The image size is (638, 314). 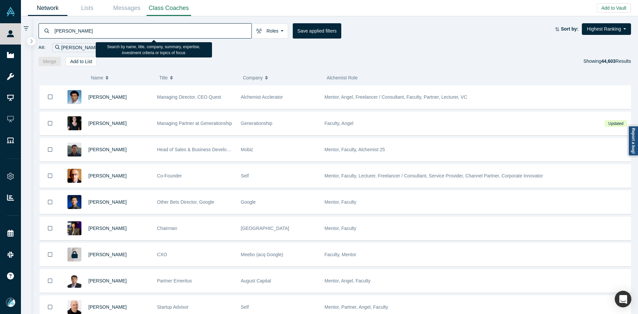 I want to click on img: Mia Scott's Account, so click(x=11, y=302).